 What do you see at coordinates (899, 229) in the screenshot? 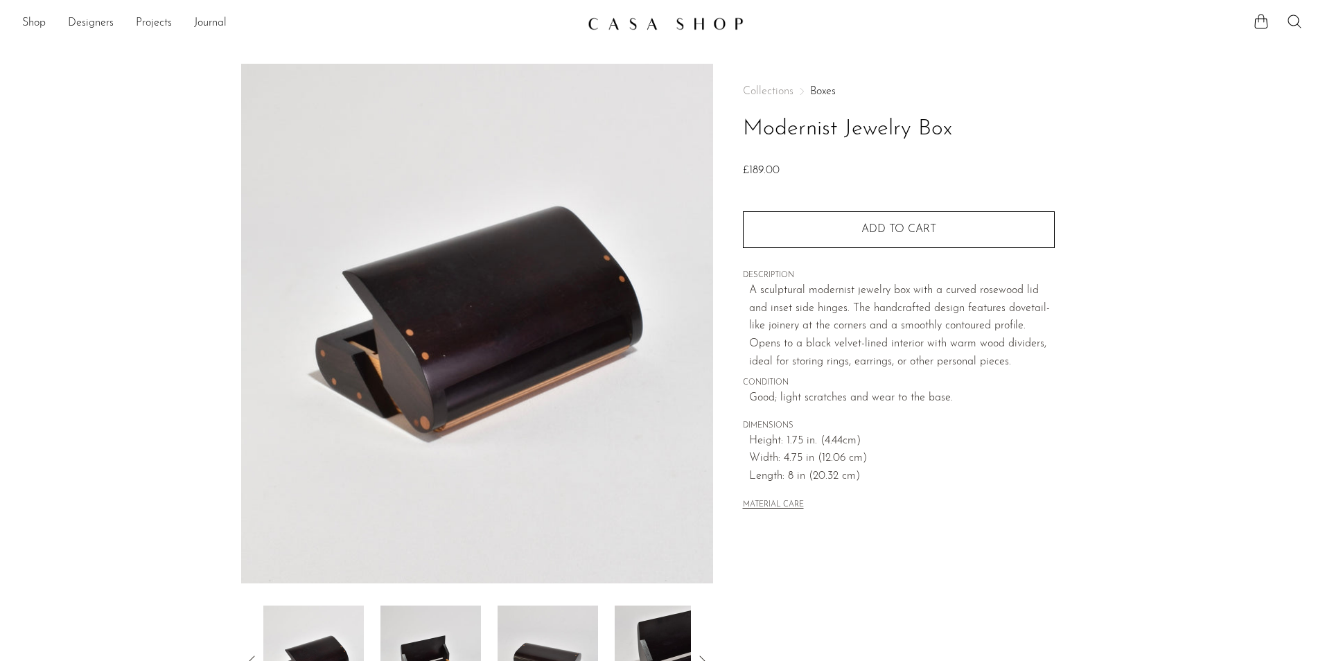
I see `button: Add to cart` at bounding box center [899, 229].